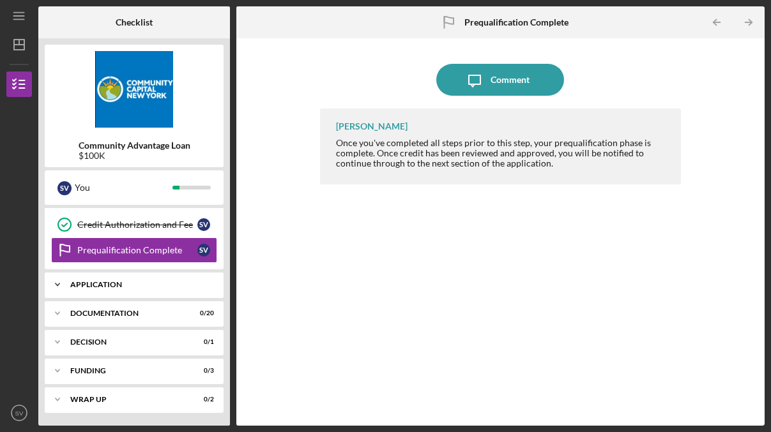 Image resolution: width=771 pixels, height=432 pixels. What do you see at coordinates (134, 156) in the screenshot?
I see `div: $100K` at bounding box center [134, 156].